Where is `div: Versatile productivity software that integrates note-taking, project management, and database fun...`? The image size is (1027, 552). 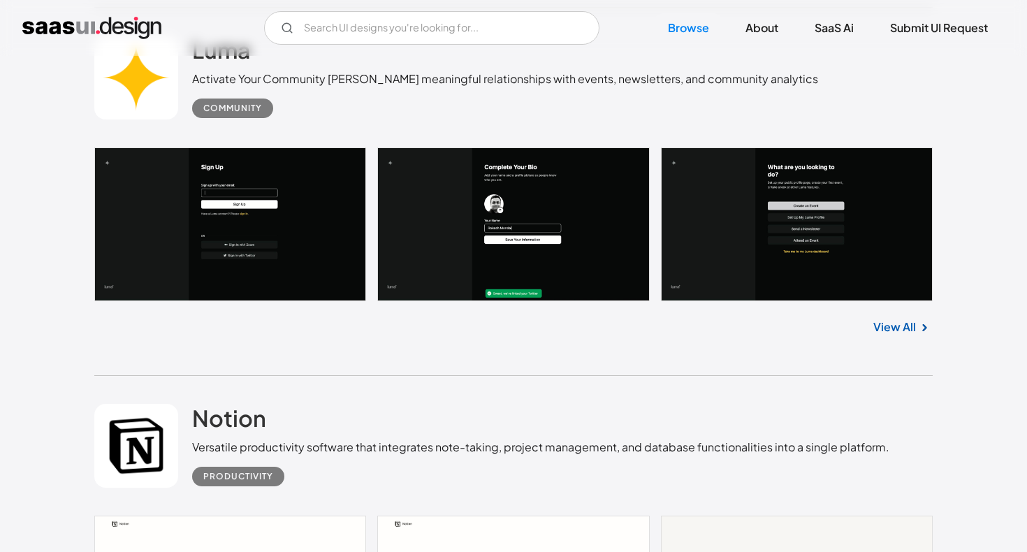 div: Versatile productivity software that integrates note-taking, project management, and database fun... is located at coordinates (540, 447).